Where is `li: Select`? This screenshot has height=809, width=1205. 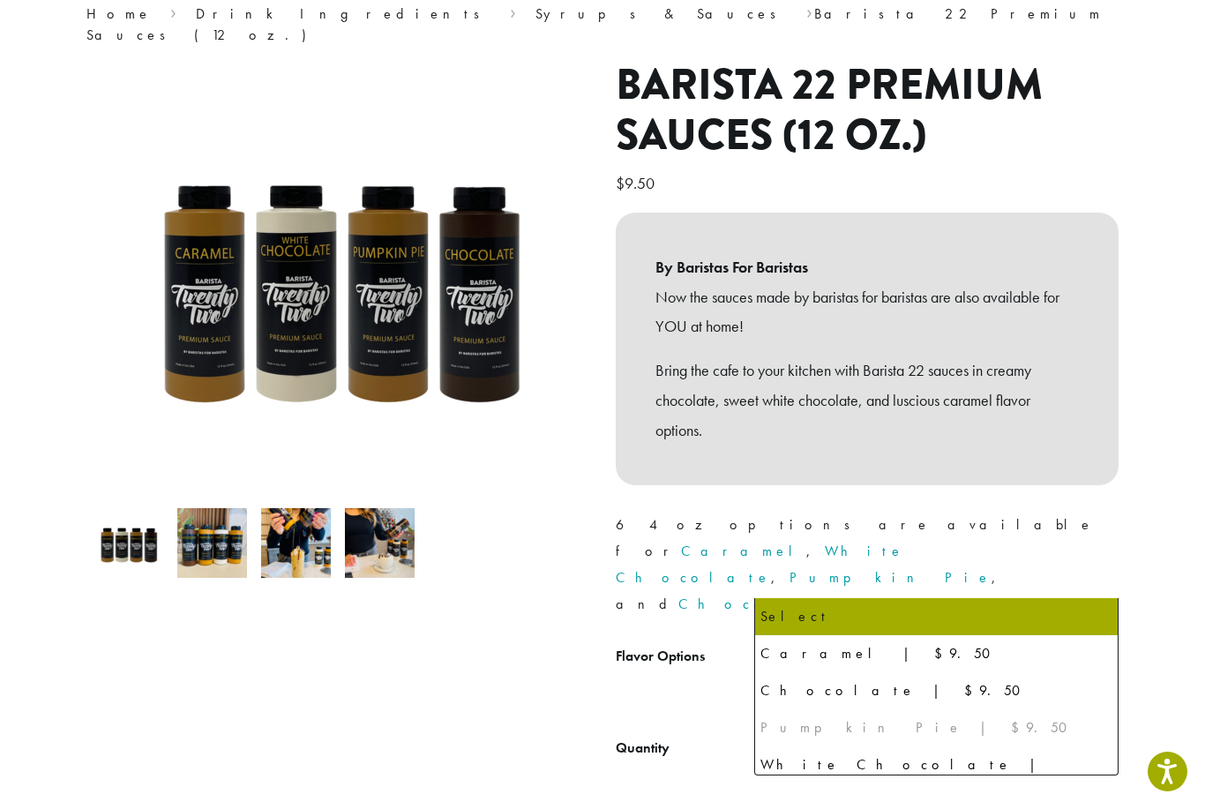 li: Select is located at coordinates (936, 617).